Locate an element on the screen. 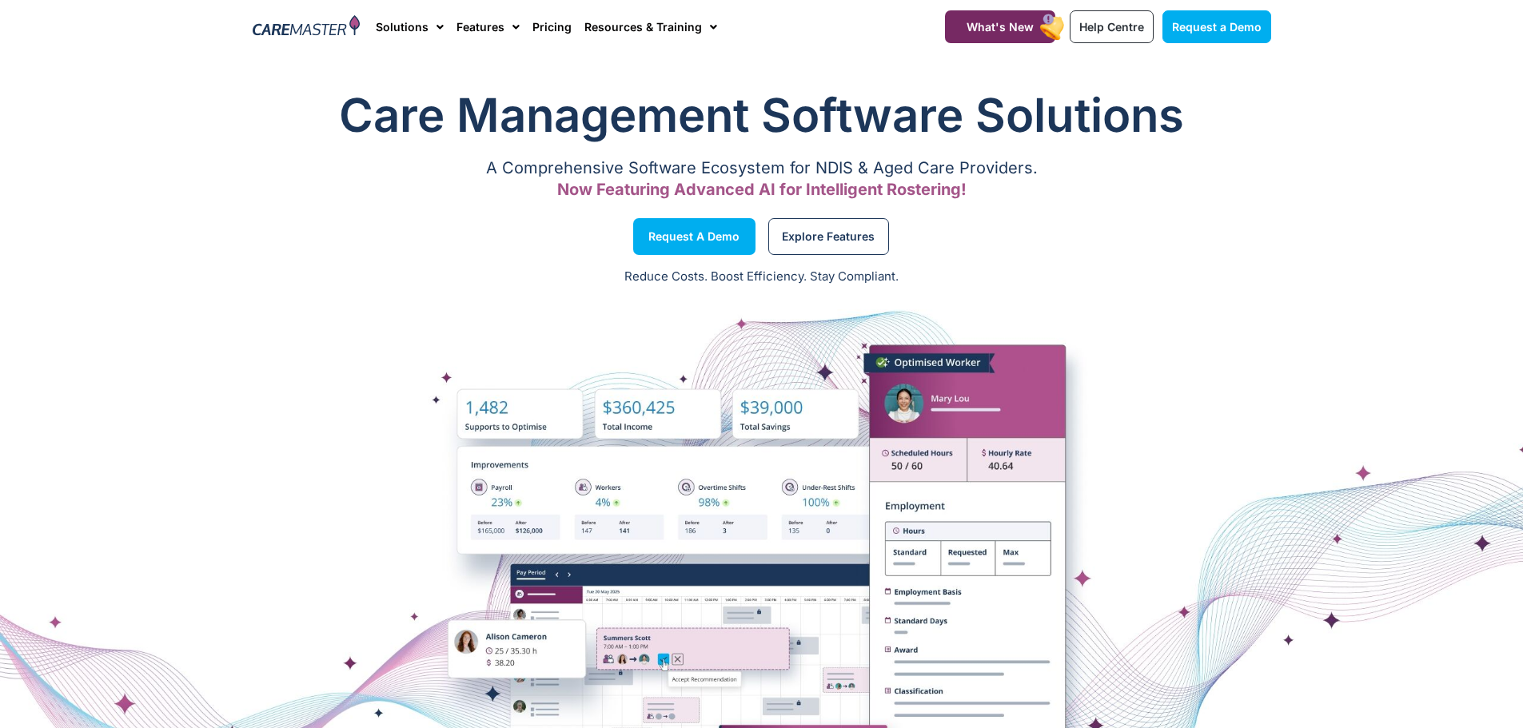 This screenshot has height=728, width=1523. img: CareMaster Logo is located at coordinates (306, 27).